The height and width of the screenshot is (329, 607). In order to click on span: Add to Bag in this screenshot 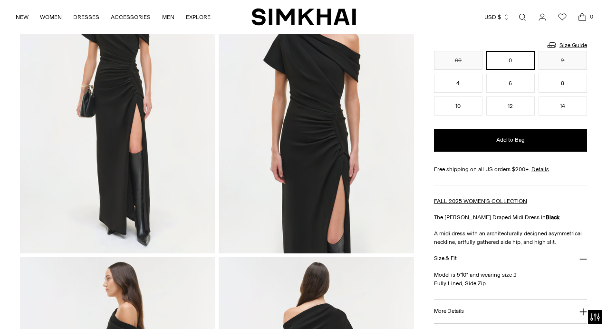, I will do `click(510, 140)`.